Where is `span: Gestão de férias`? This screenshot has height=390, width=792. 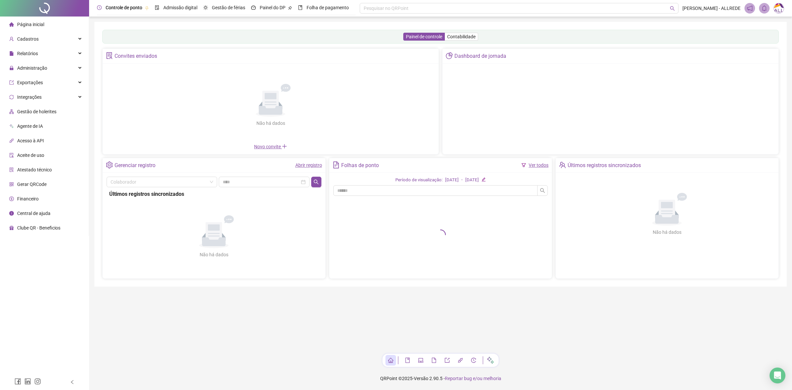
span: Gestão de férias is located at coordinates (228, 8).